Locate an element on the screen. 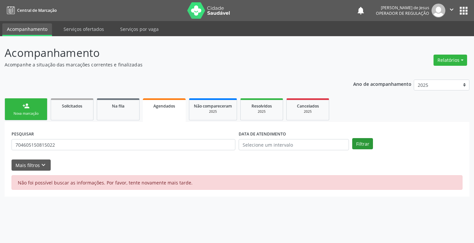  a: Central de Marcação is located at coordinates (31, 10).